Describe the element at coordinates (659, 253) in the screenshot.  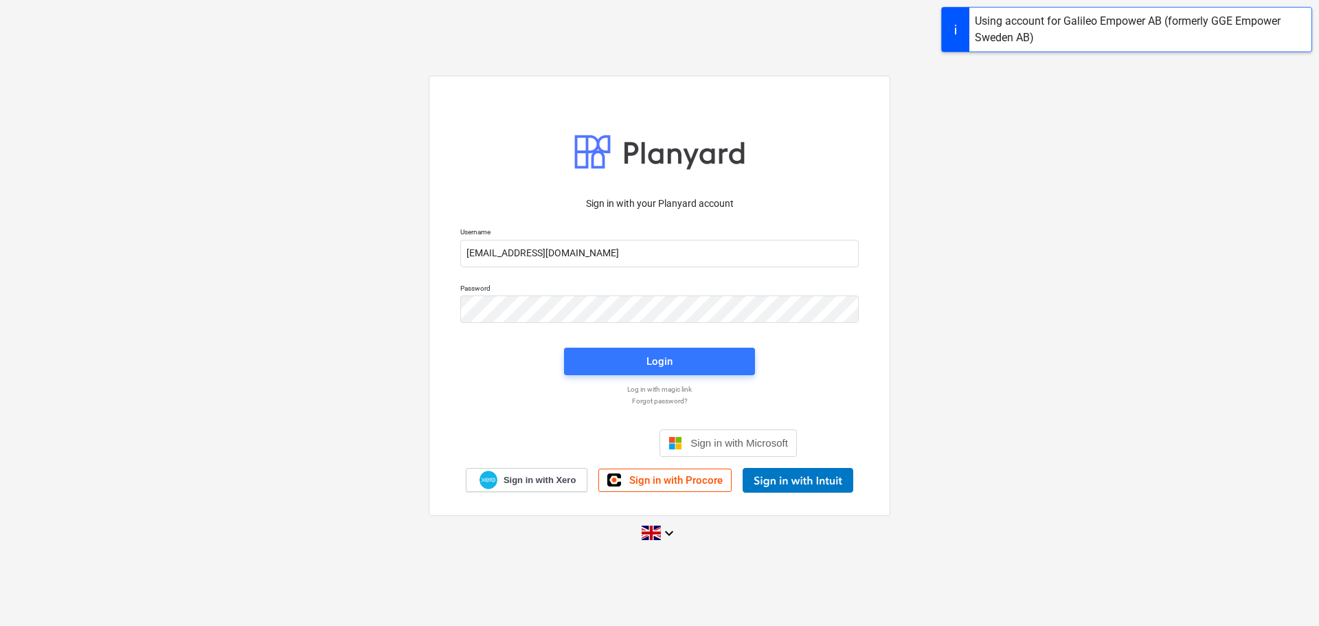
I see `input: Username` at that location.